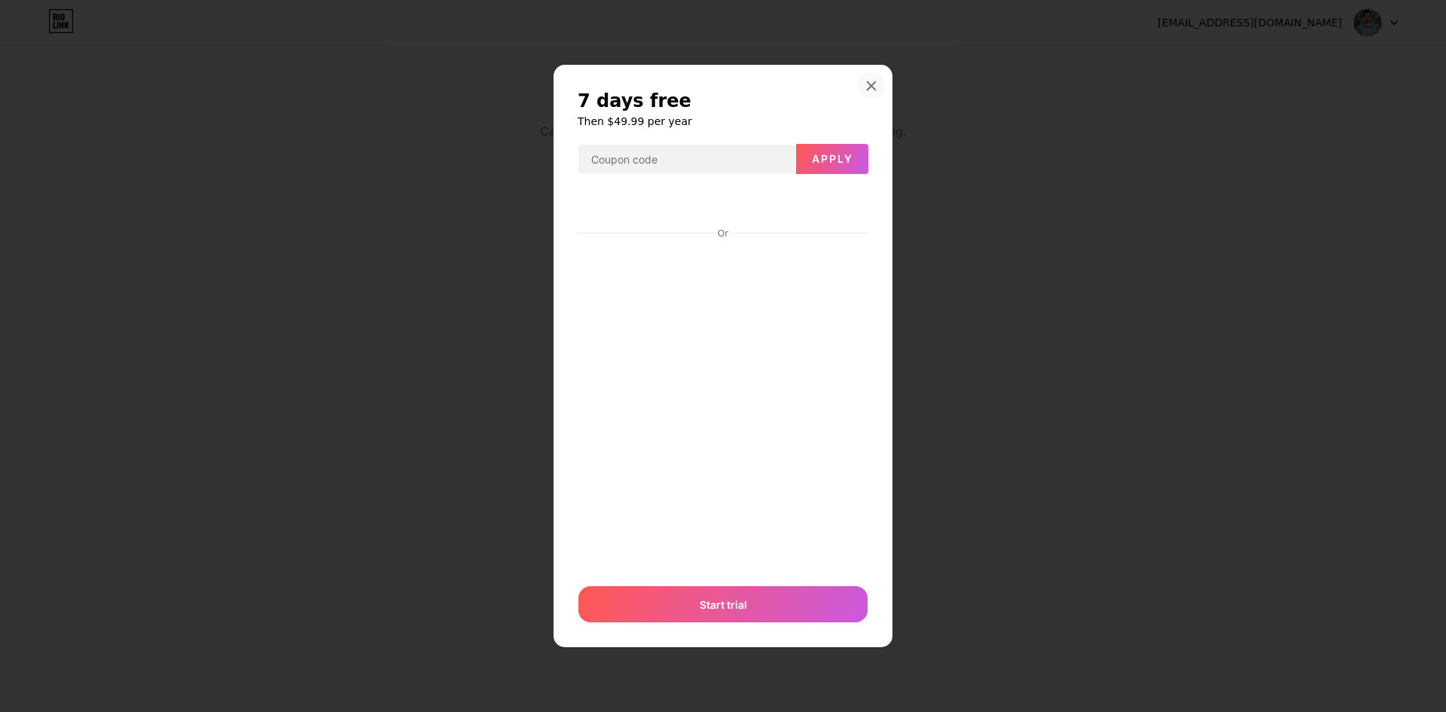  I want to click on input: Coupon code, so click(687, 160).